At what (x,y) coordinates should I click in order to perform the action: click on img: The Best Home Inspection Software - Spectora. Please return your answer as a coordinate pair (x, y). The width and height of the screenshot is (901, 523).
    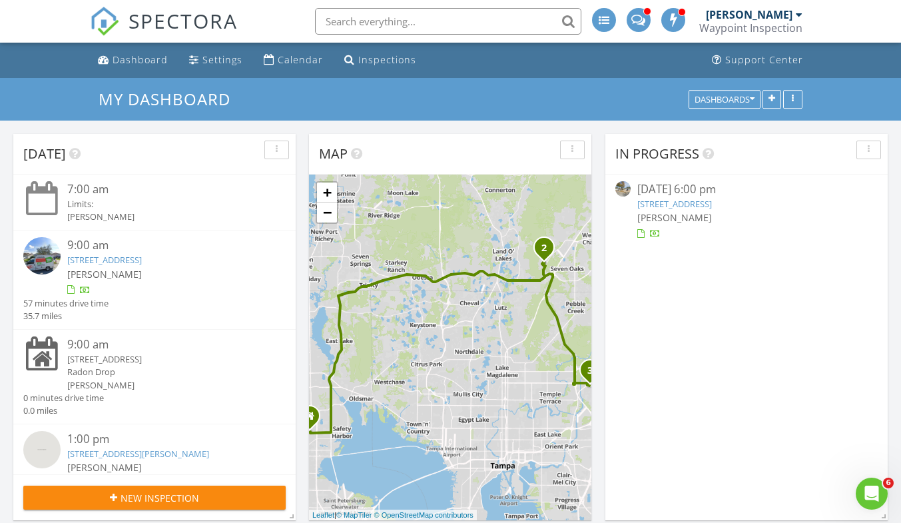
    Looking at the image, I should click on (105, 21).